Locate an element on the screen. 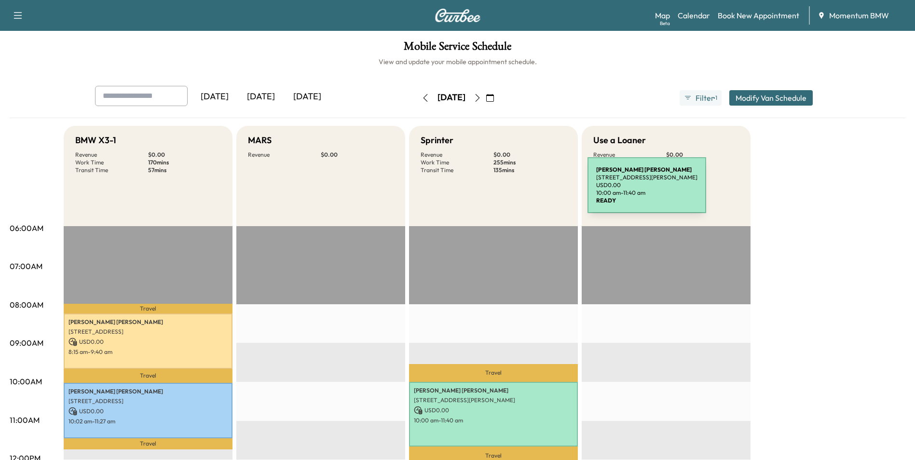  h5: Sprinter is located at coordinates (437, 140).